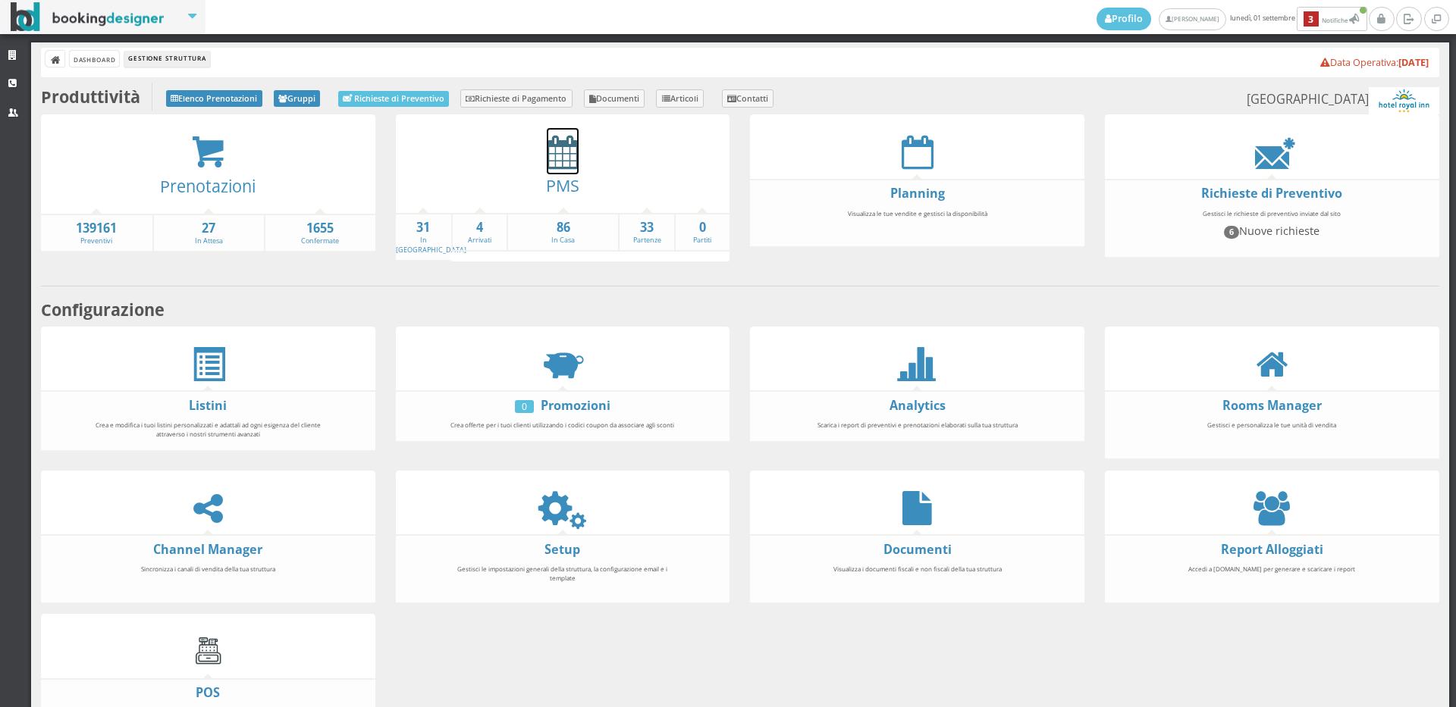  Describe the element at coordinates (562, 550) in the screenshot. I see `a: Setup` at that location.